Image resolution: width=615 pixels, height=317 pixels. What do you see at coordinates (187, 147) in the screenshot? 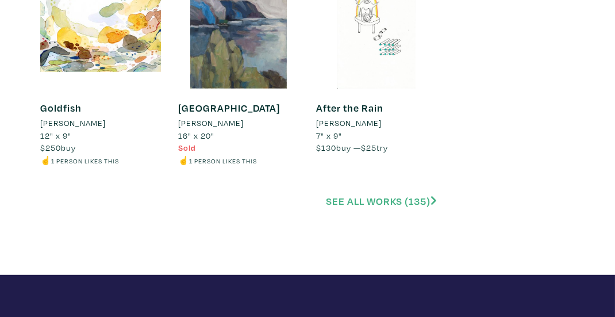
I see `span: Sold` at bounding box center [187, 147].